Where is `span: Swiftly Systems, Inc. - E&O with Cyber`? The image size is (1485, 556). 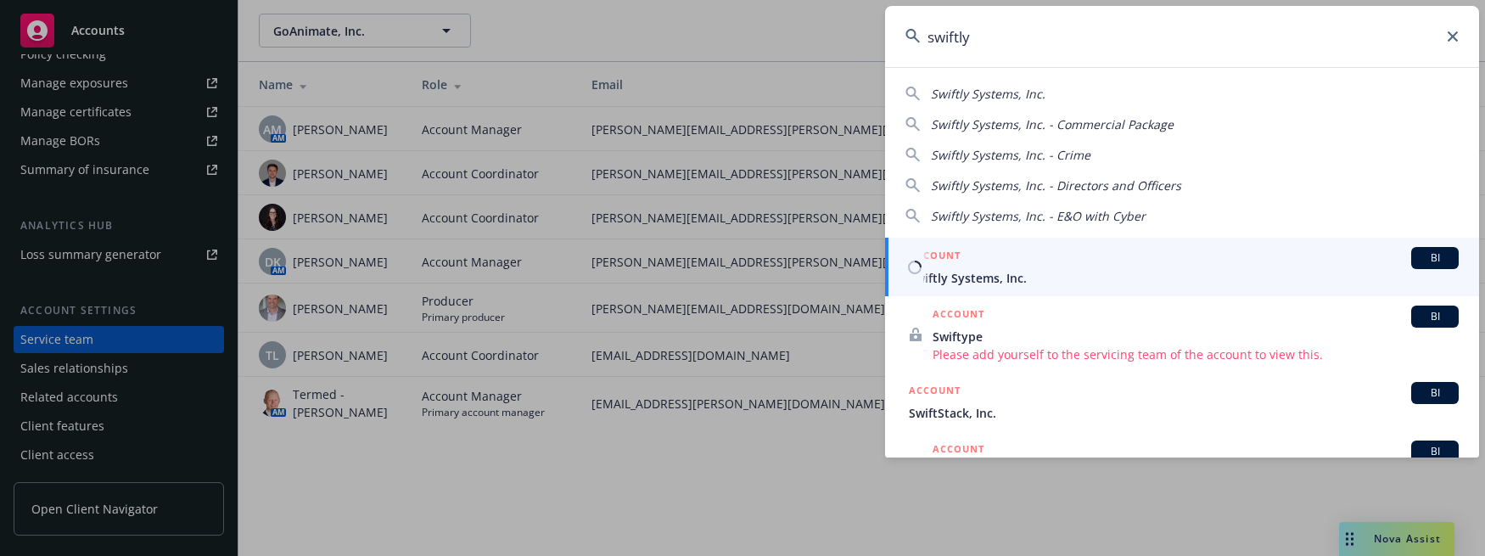 span: Swiftly Systems, Inc. - E&O with Cyber is located at coordinates (1038, 215).